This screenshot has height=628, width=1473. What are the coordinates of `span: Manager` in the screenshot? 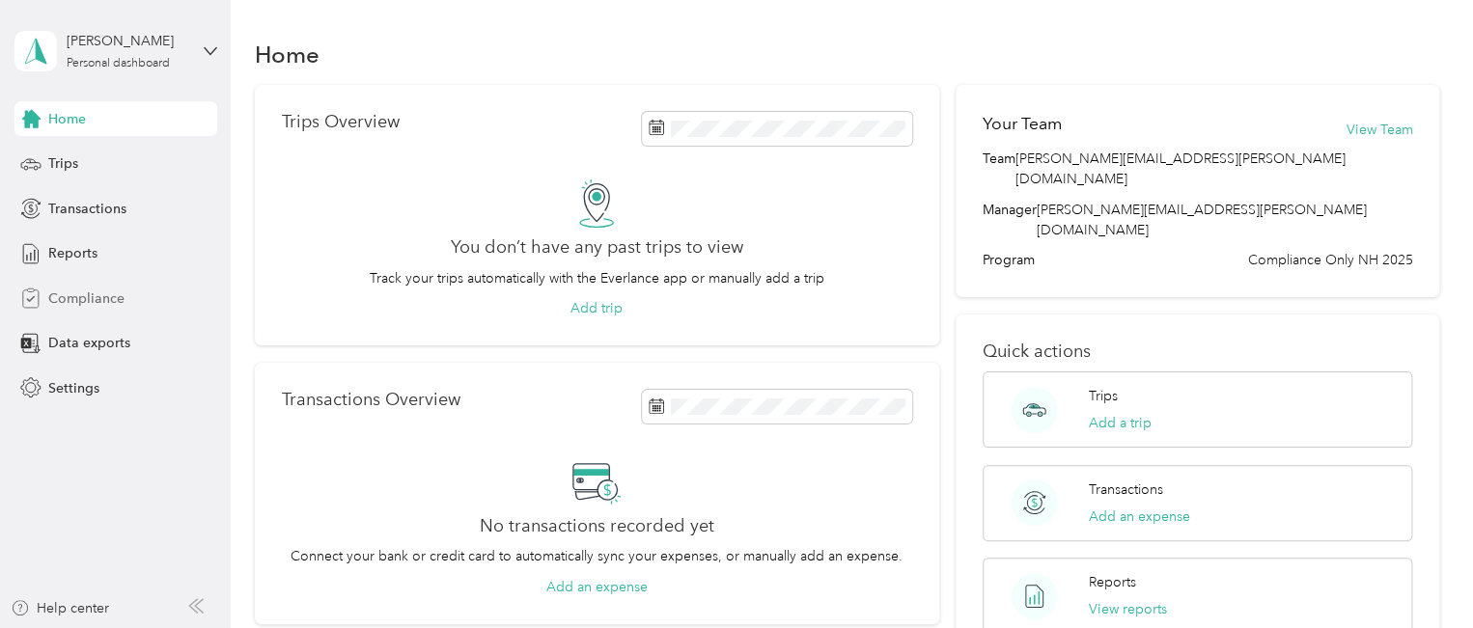 It's located at (1009, 220).